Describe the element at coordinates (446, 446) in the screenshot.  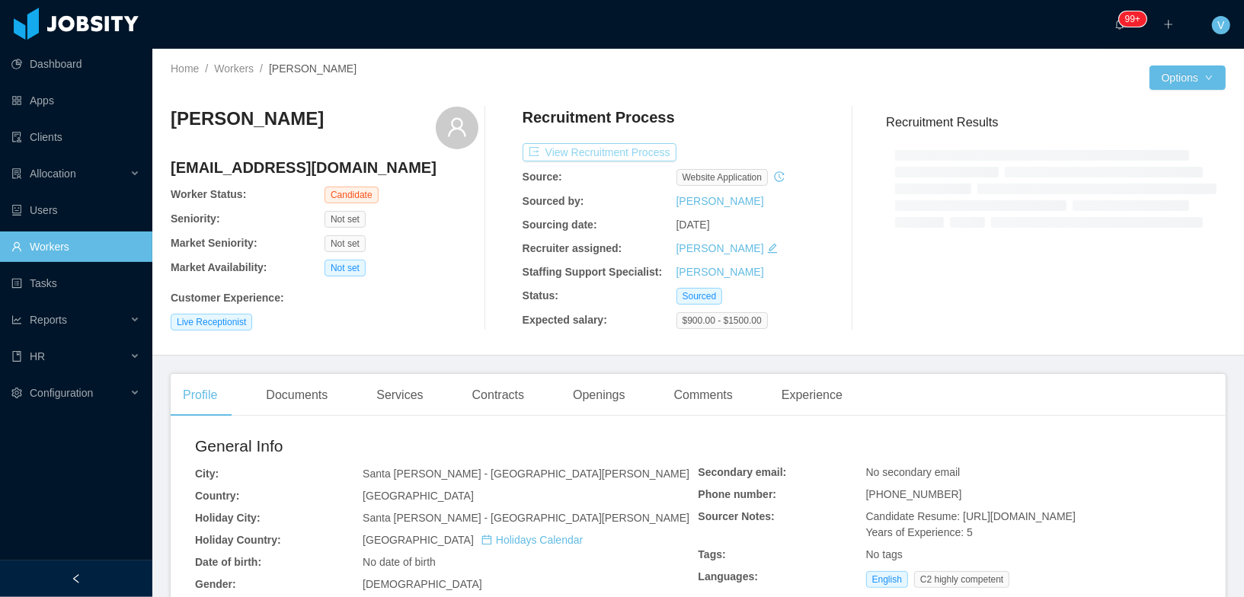
I see `h2: General Info` at that location.